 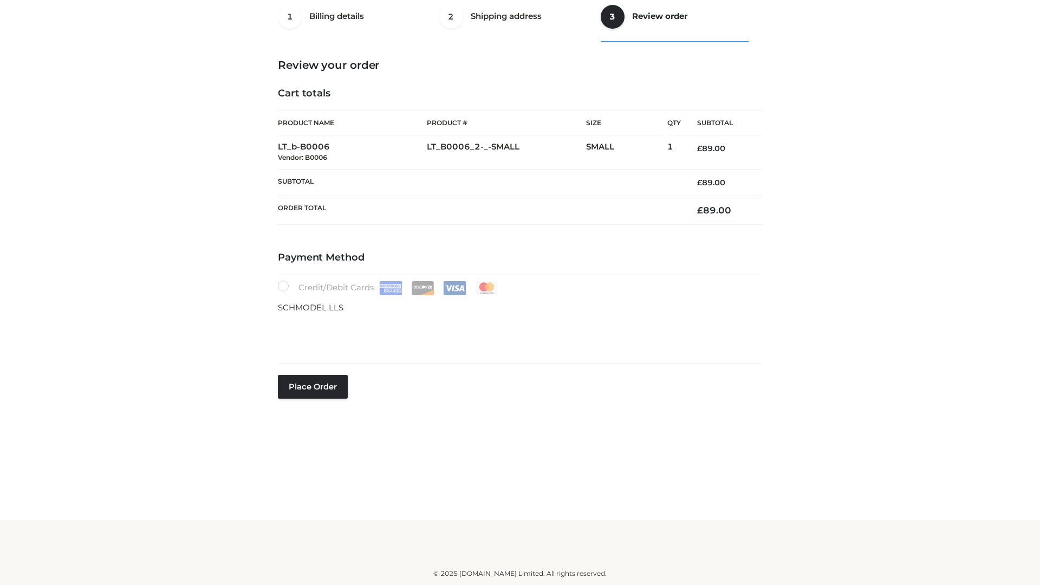 I want to click on th: Qty, so click(x=674, y=123).